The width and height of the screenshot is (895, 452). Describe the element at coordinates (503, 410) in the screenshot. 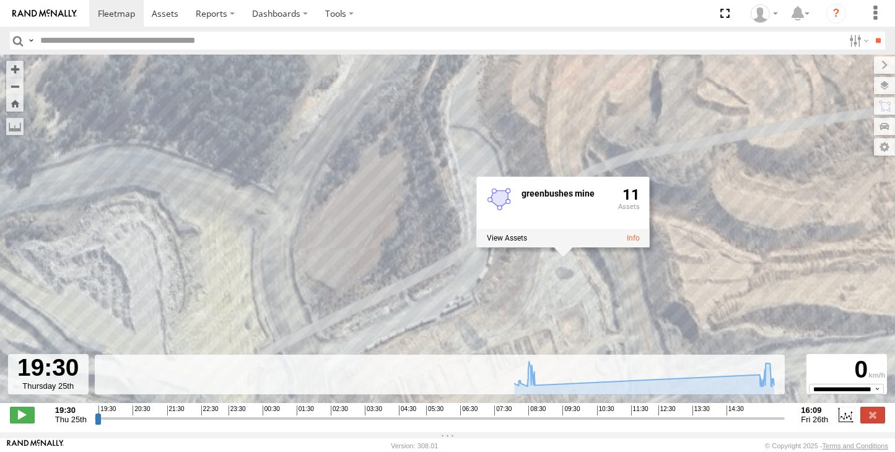

I see `span: 07:30` at that location.